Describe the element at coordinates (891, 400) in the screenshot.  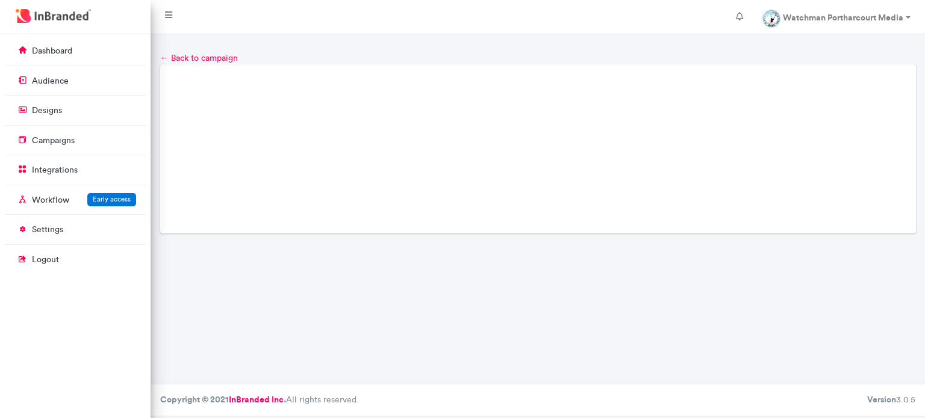
I see `div: 3.0.5` at that location.